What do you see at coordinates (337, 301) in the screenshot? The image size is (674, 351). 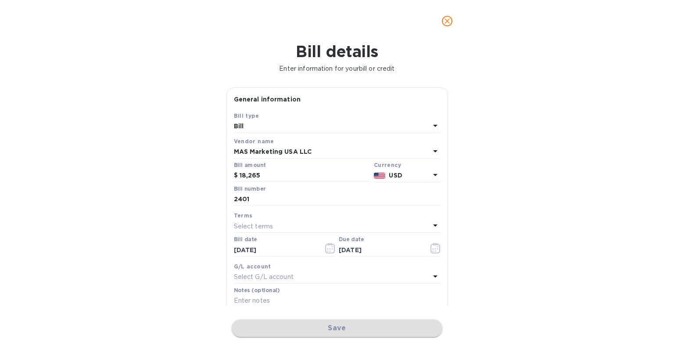 I see `input: Enter notes` at bounding box center [337, 301].